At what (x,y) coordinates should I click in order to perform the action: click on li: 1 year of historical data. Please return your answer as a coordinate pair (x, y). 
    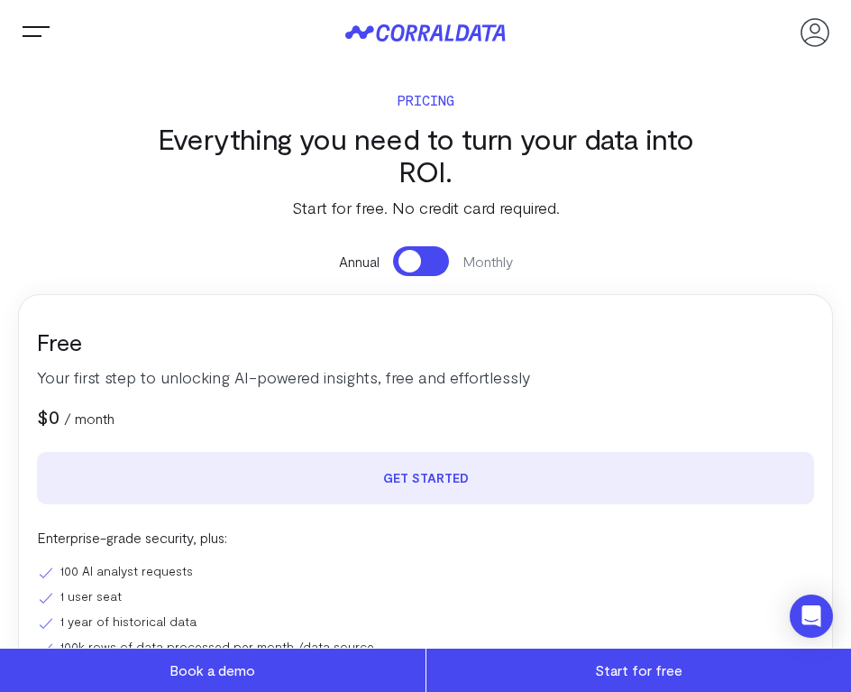
    Looking at the image, I should click on (426, 621).